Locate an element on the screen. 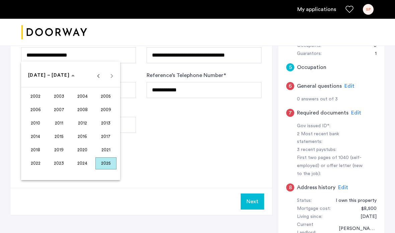 The width and height of the screenshot is (395, 233). button: 2017 is located at coordinates (106, 137).